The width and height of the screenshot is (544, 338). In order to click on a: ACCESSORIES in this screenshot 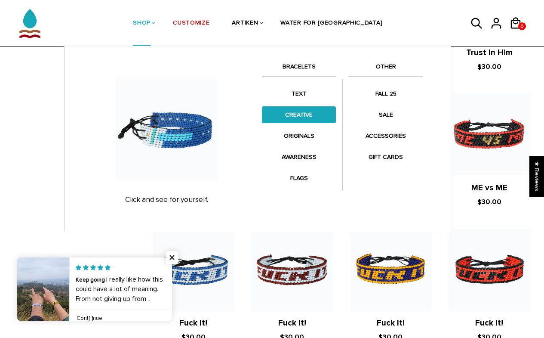, I will do `click(386, 136)`.